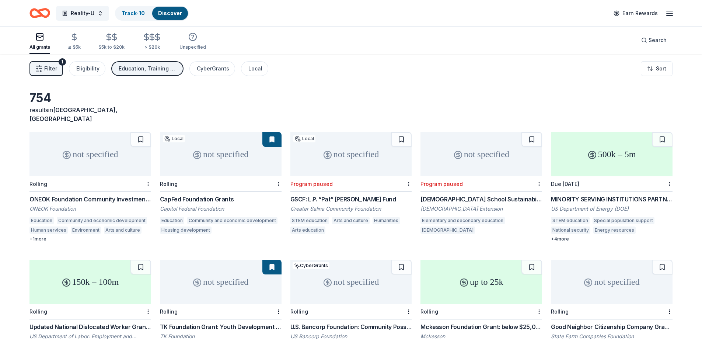 The height and width of the screenshot is (339, 702). I want to click on button: CyberGrants, so click(212, 69).